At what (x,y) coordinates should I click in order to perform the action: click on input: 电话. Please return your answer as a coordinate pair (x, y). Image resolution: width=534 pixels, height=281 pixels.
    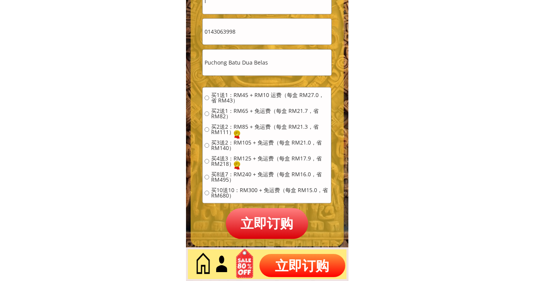
    Looking at the image, I should click on (267, 31).